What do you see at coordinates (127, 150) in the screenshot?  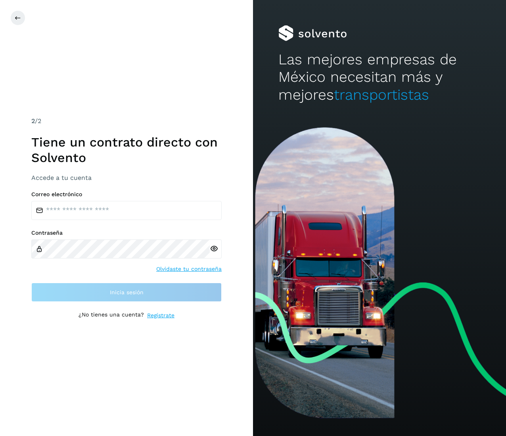 I see `h1: Tiene un contrato directo con Solvento` at bounding box center [127, 150].